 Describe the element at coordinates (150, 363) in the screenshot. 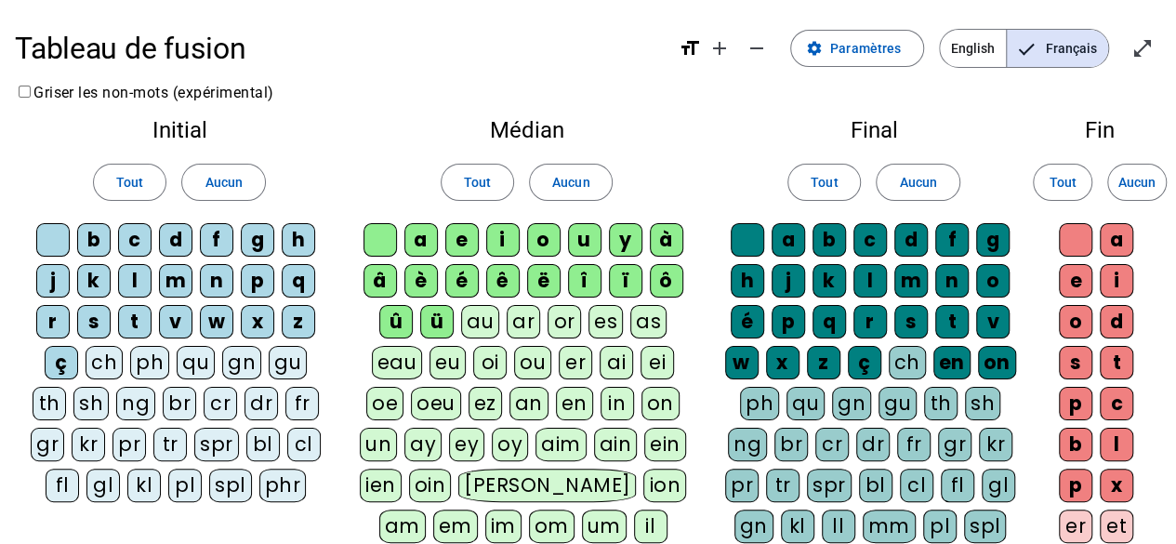

I see `div: ph` at that location.